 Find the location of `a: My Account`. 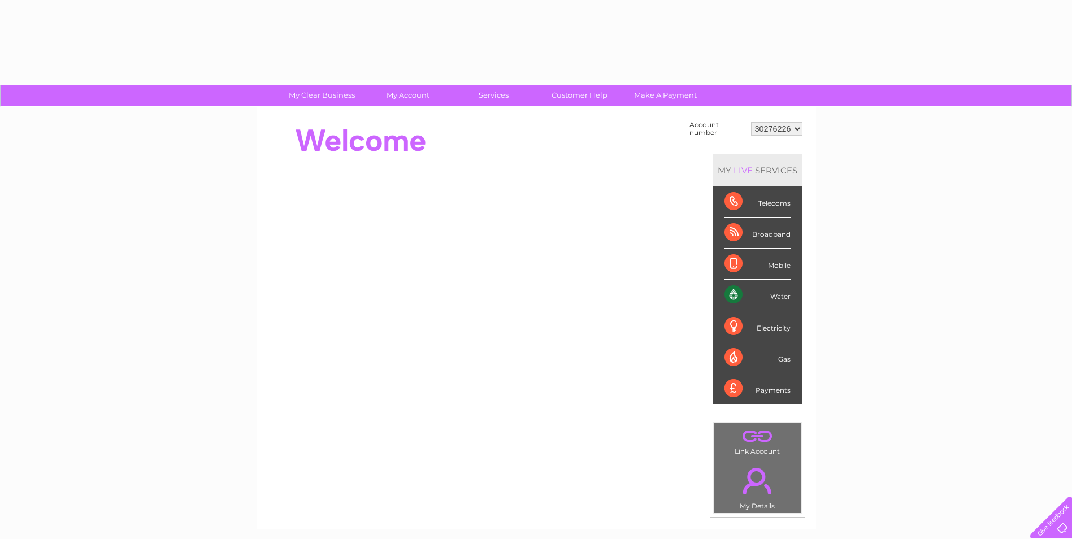

a: My Account is located at coordinates (408, 95).